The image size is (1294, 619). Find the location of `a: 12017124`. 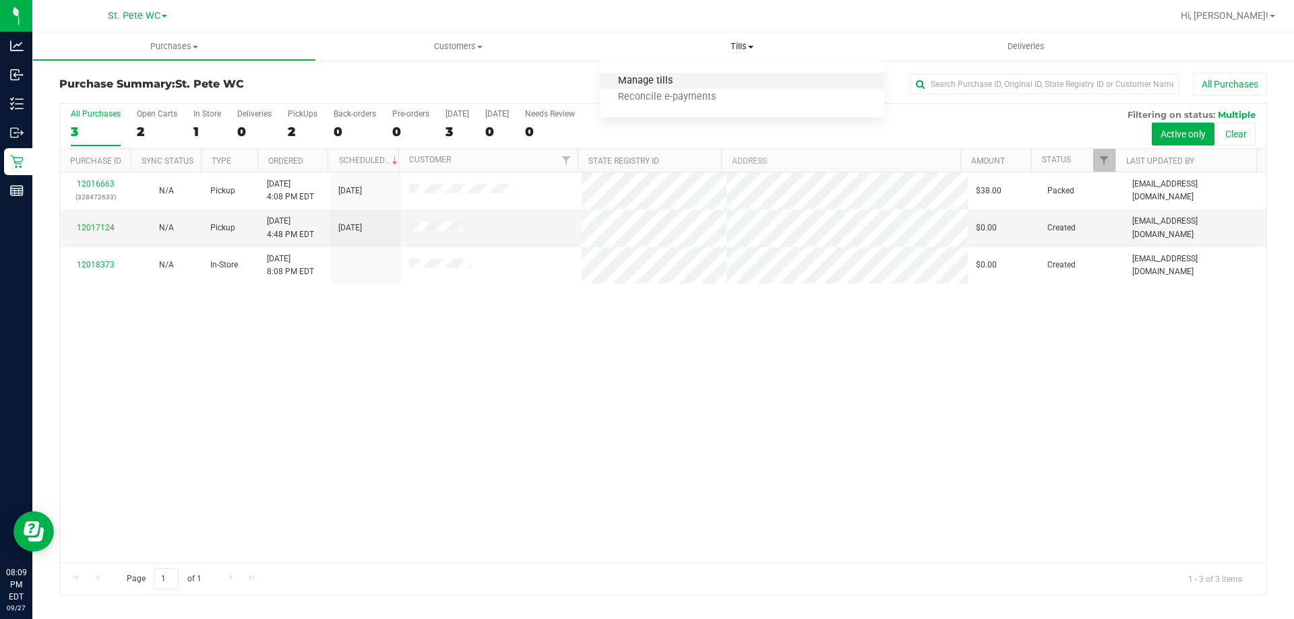

a: 12017124 is located at coordinates (96, 228).